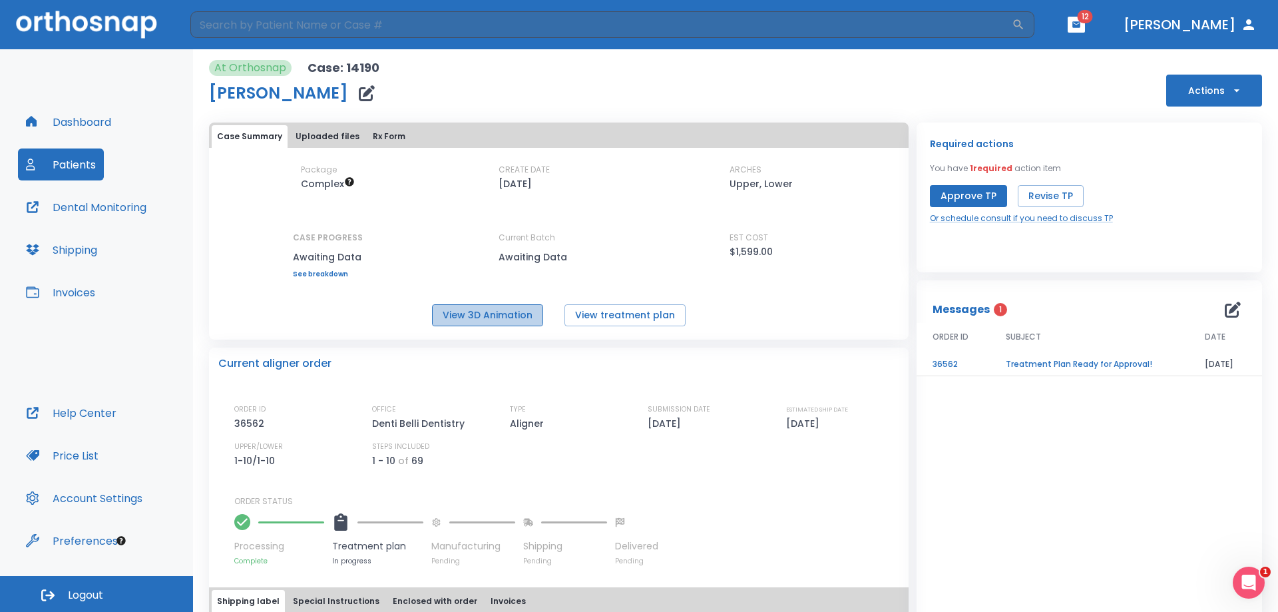  Describe the element at coordinates (972, 144) in the screenshot. I see `p: Required actions` at that location.